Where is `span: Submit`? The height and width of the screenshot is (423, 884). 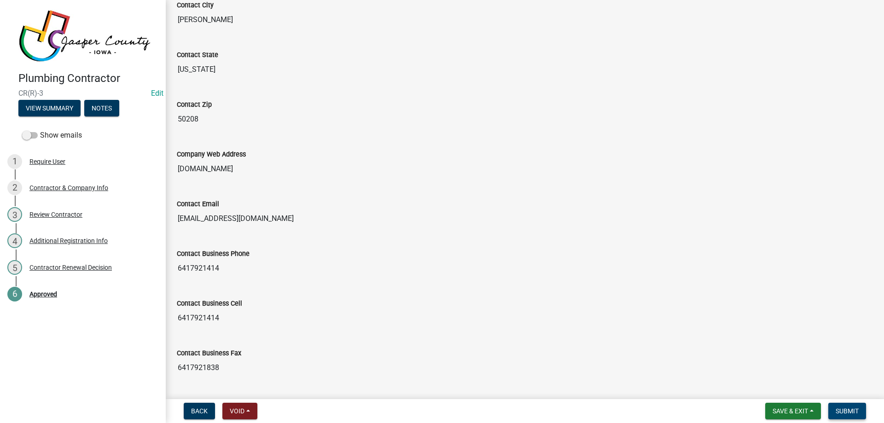 span: Submit is located at coordinates (848, 411).